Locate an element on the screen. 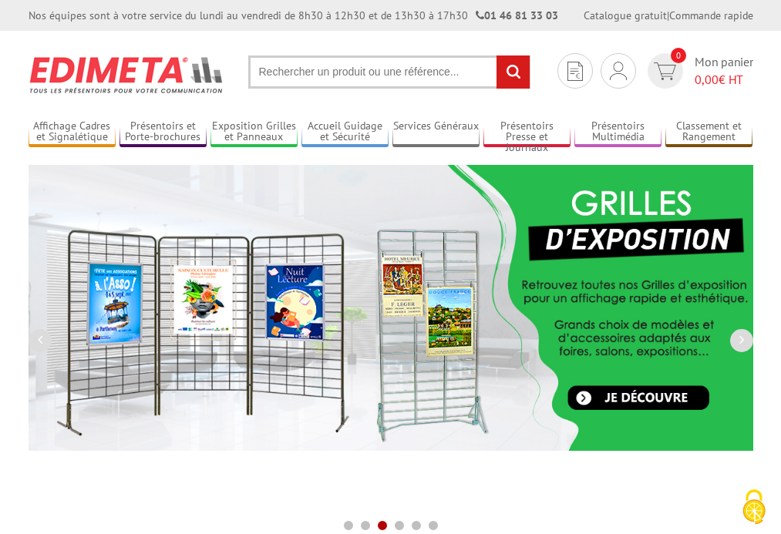 Image resolution: width=781 pixels, height=534 pixels. a: Exposition Grilles et Panneaux is located at coordinates (254, 132).